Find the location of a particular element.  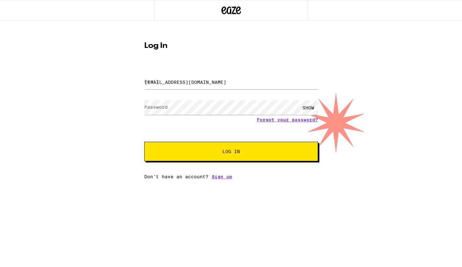

button: Log In is located at coordinates (231, 152).